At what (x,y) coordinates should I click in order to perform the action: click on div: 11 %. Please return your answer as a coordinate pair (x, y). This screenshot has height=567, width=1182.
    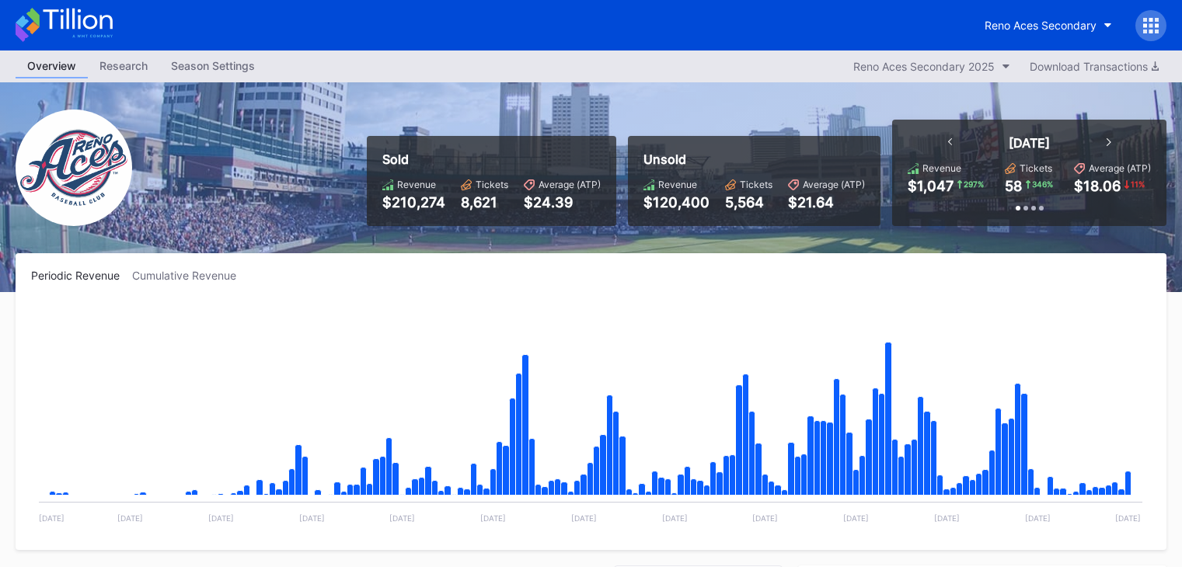
    Looking at the image, I should click on (1138, 184).